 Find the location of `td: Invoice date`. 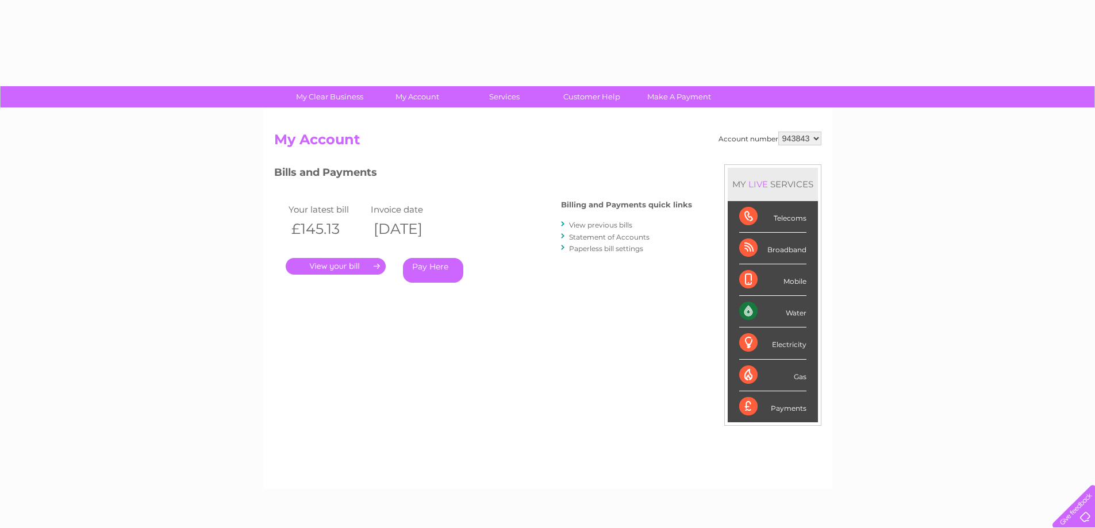

td: Invoice date is located at coordinates (409, 209).